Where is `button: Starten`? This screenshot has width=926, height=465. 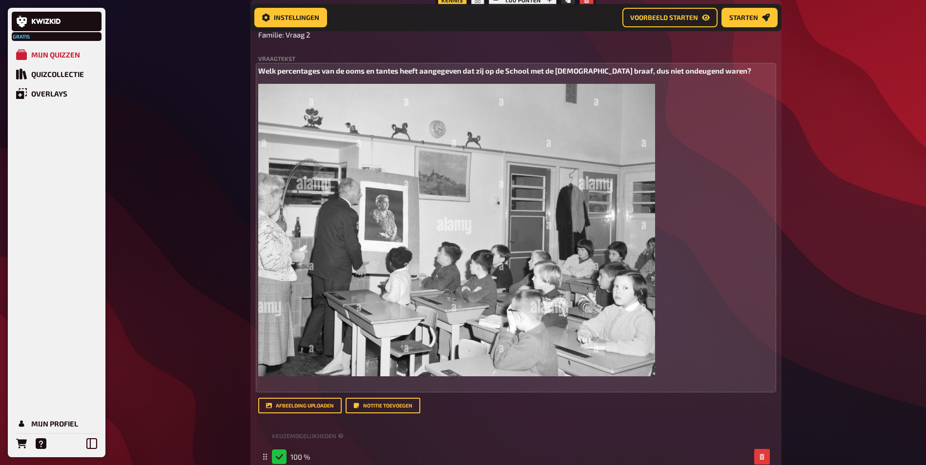 button: Starten is located at coordinates (749, 18).